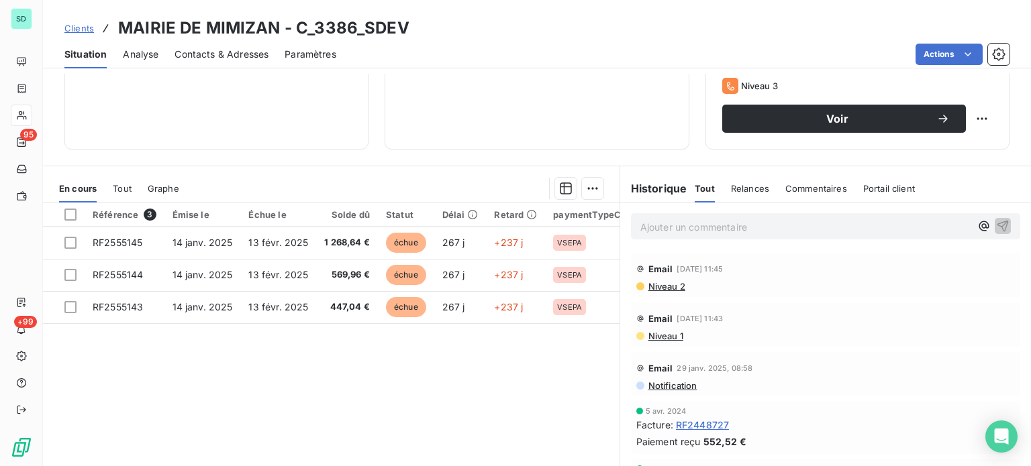 This screenshot has height=466, width=1031. Describe the element at coordinates (666, 411) in the screenshot. I see `span: 5 avr. 2024` at that location.